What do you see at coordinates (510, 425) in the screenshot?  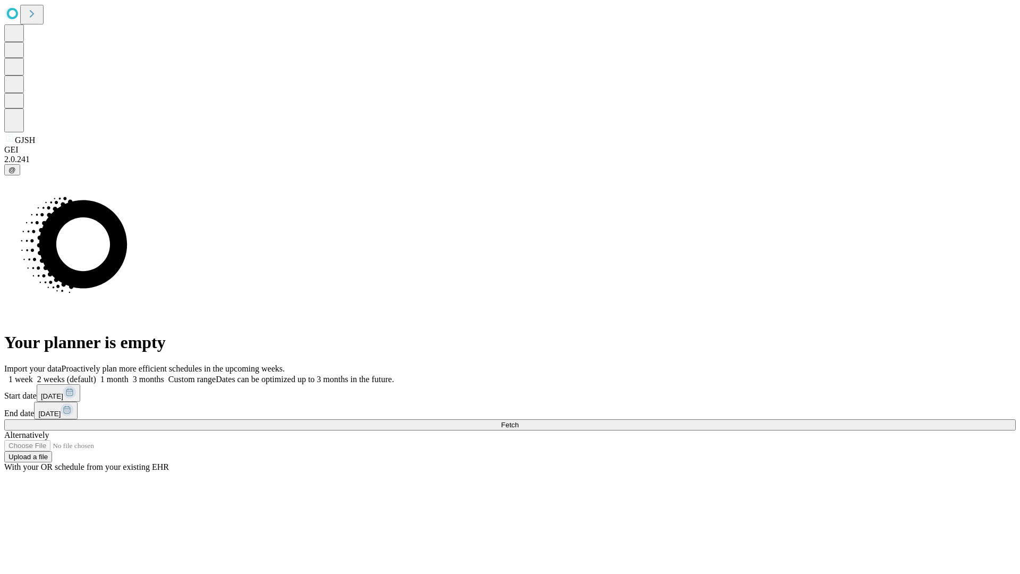 I see `span: Fetch` at bounding box center [510, 425].